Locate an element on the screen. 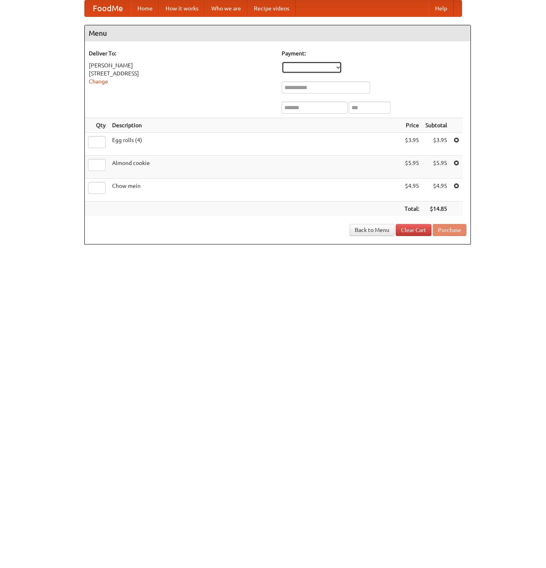  td: Almond cookie is located at coordinates (255, 167).